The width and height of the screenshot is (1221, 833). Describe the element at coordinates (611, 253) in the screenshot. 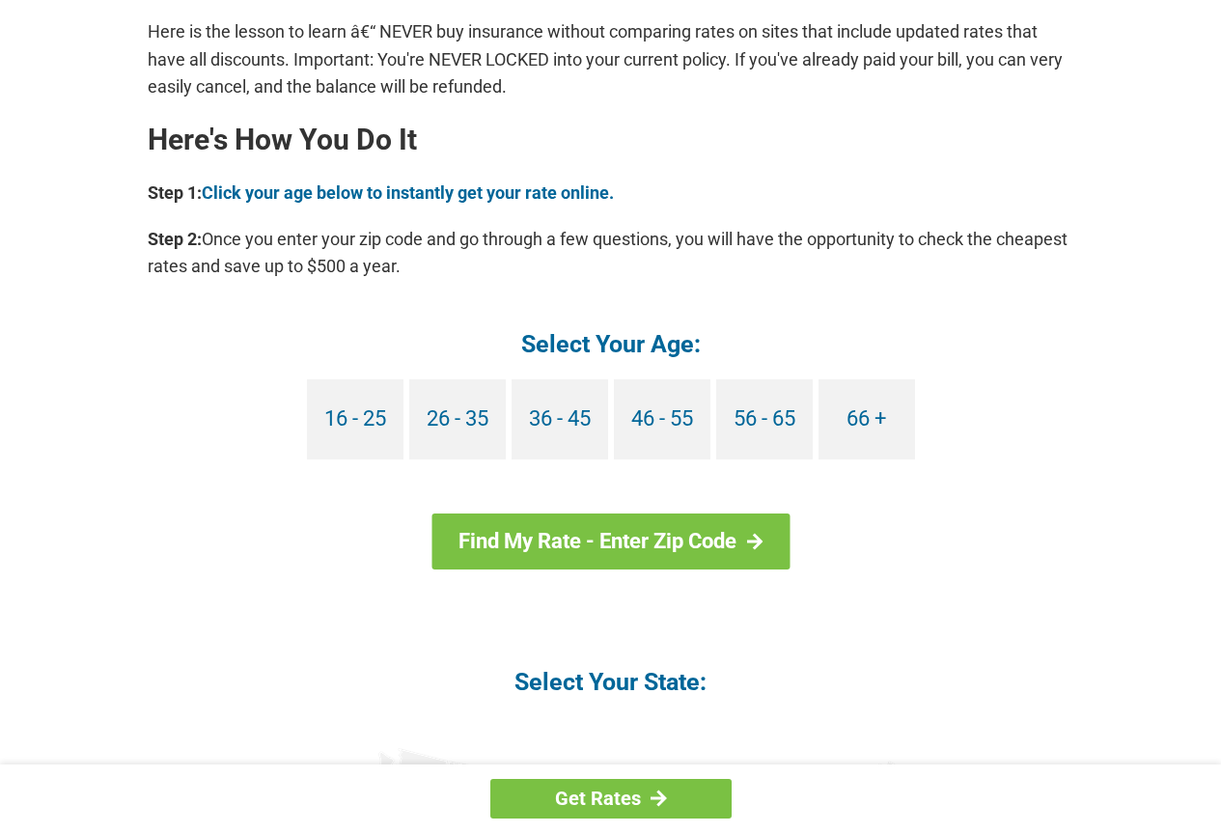

I see `p: Once you enter your zip code and go through a few questions, you will have the opportunity to che...` at that location.